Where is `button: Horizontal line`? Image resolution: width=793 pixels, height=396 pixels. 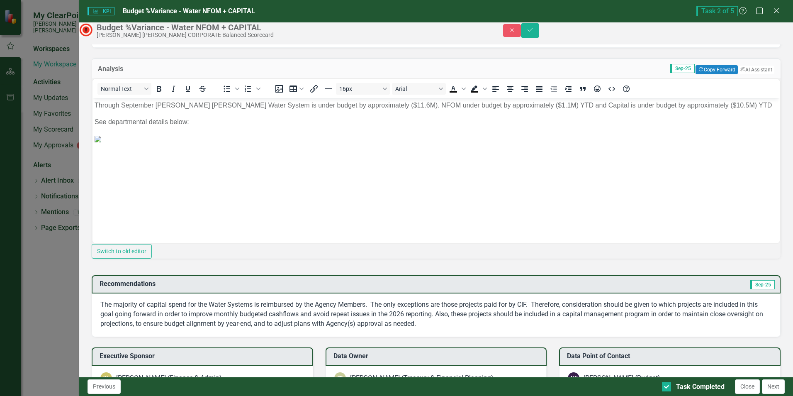 button: Horizontal line is located at coordinates (328, 89).